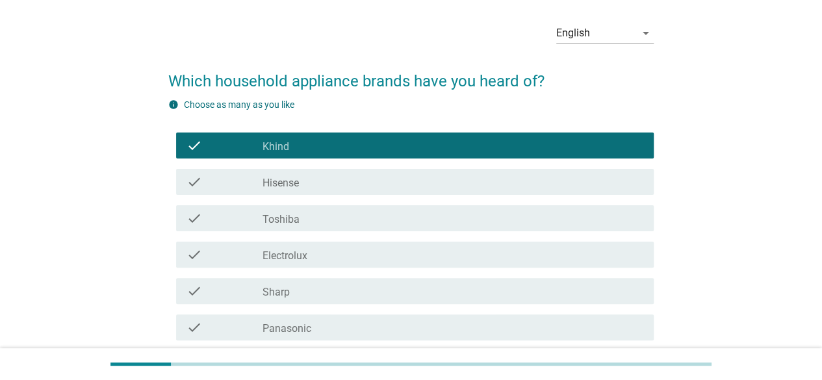 Image resolution: width=822 pixels, height=380 pixels. Describe the element at coordinates (646, 33) in the screenshot. I see `i: arrow_drop_down` at that location.